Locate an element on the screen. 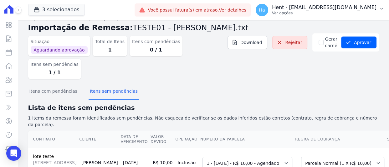  button: Itens com pendências is located at coordinates (53, 92).